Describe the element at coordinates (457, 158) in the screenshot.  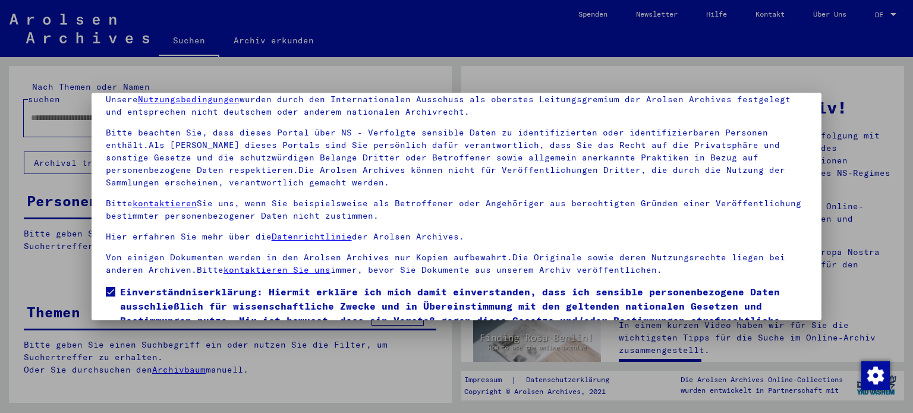
I see `p: Bitte beachten Sie, dass dieses Portal über NS - Verfolgte sensible Daten zu identifizierten oder...` at that location.